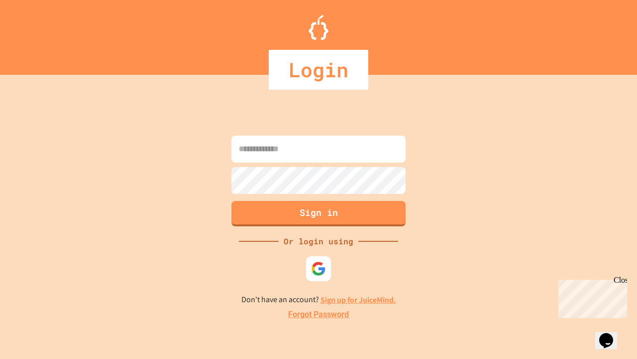 Image resolution: width=637 pixels, height=359 pixels. What do you see at coordinates (319, 27) in the screenshot?
I see `img: Logo.svg` at bounding box center [319, 27].